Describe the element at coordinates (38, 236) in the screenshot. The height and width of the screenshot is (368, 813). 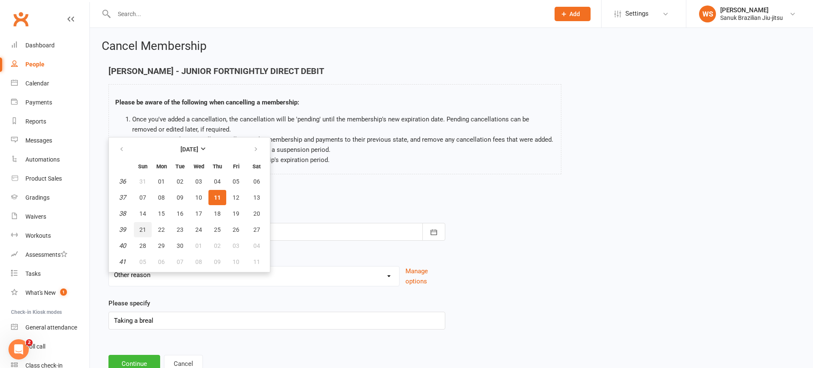
I see `div: Workouts` at that location.